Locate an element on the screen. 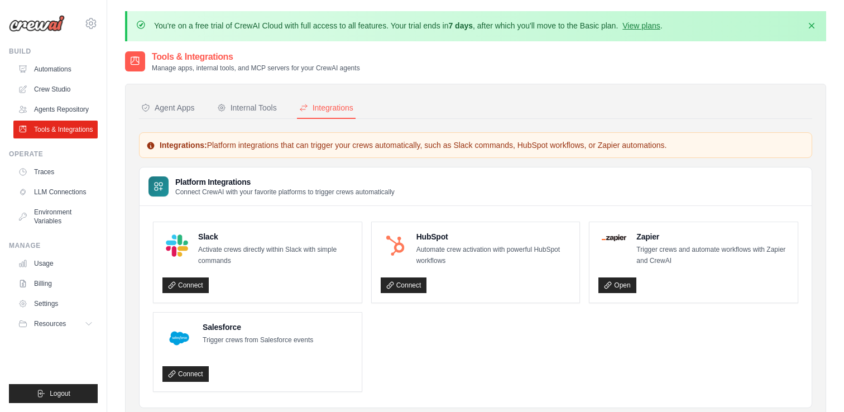 Image resolution: width=844 pixels, height=412 pixels. h4: HubSpot is located at coordinates (493, 237).